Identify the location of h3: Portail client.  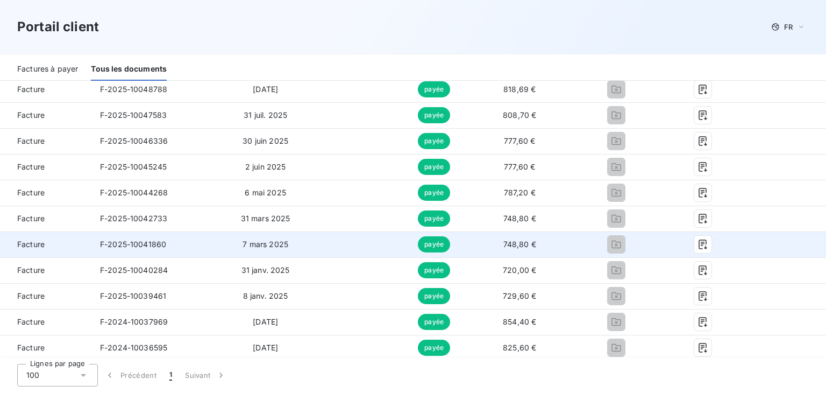
(58, 27).